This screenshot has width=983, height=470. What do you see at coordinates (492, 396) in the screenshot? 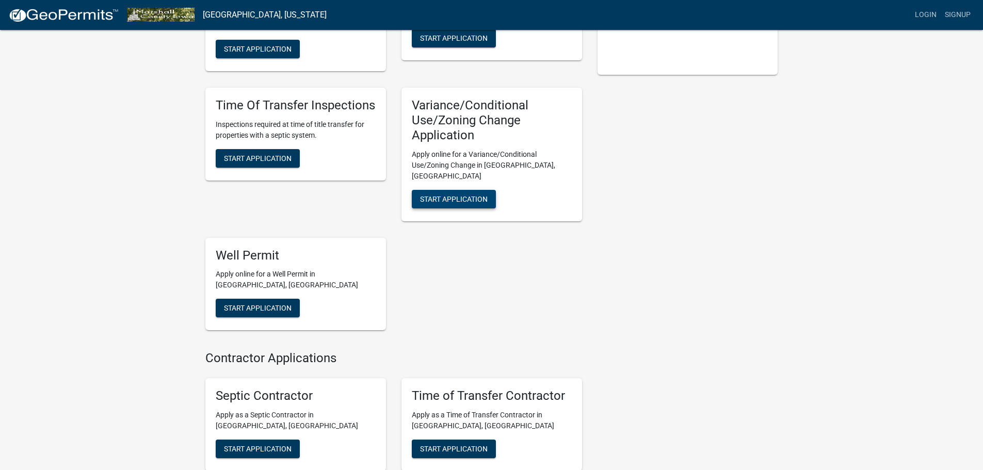
I see `h5: Time of Transfer Contractor` at bounding box center [492, 396].